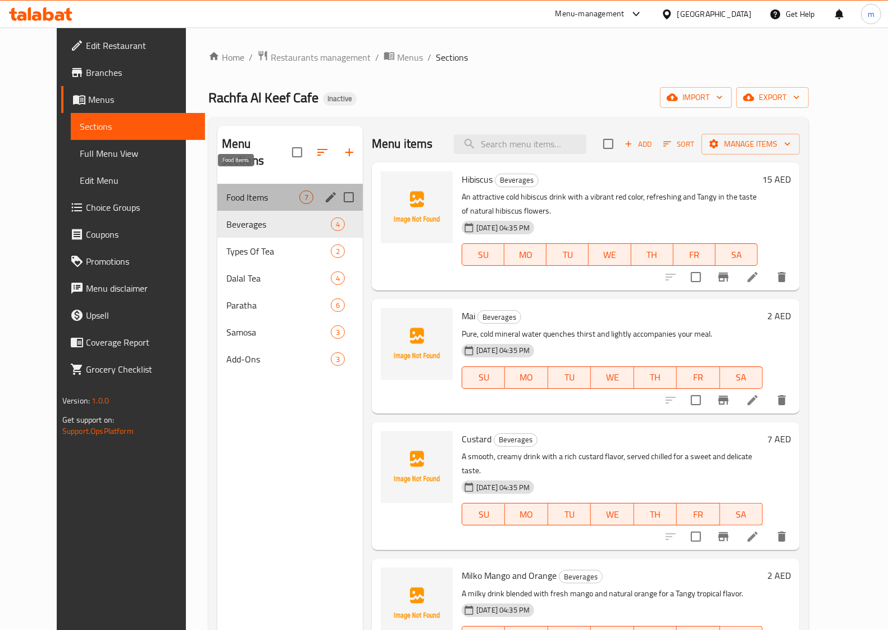 This screenshot has height=630, width=888. Describe the element at coordinates (468, 316) in the screenshot. I see `span: Mai` at that location.